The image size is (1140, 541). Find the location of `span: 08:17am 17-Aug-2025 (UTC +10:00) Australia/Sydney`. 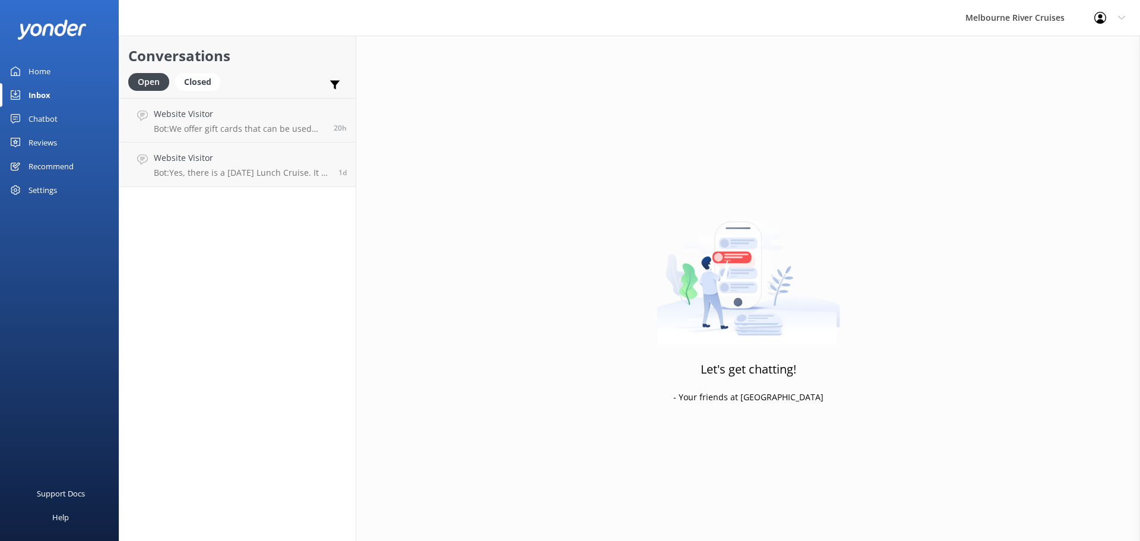

span: 08:17am 17-Aug-2025 (UTC +10:00) Australia/Sydney is located at coordinates (343, 172).